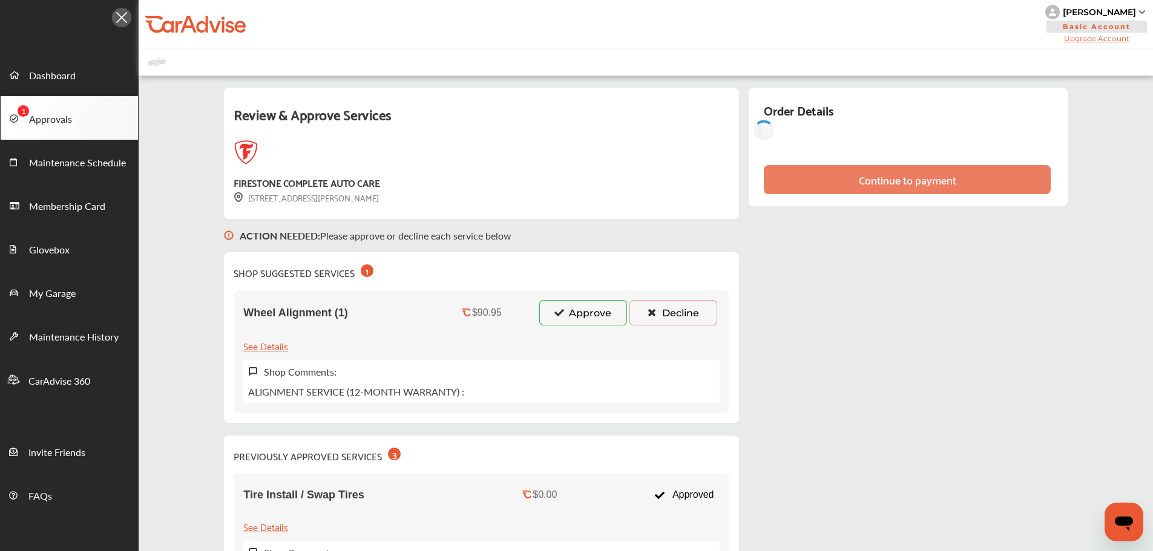 This screenshot has width=1153, height=551. I want to click on a: Maintenance History, so click(69, 336).